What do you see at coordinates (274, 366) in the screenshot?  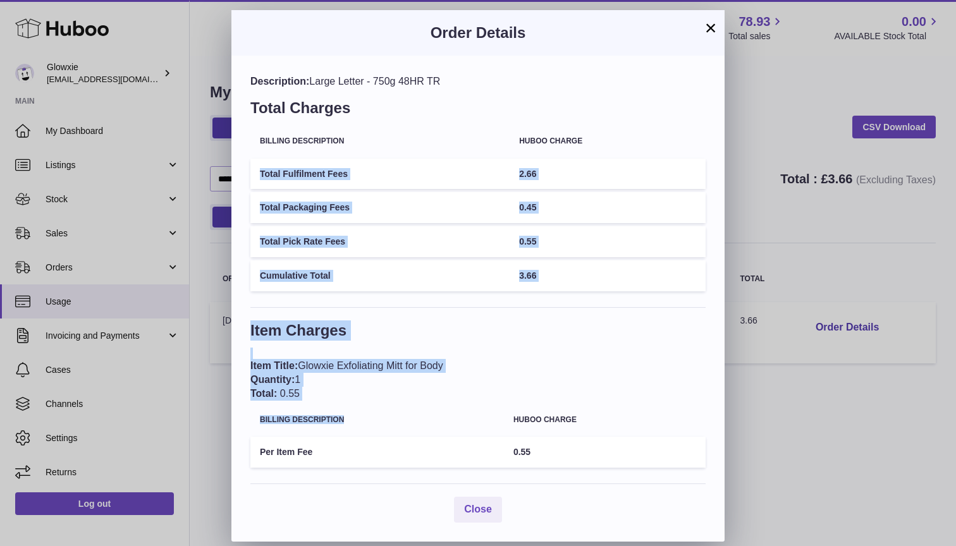 I see `span: Item Title:` at bounding box center [274, 366].